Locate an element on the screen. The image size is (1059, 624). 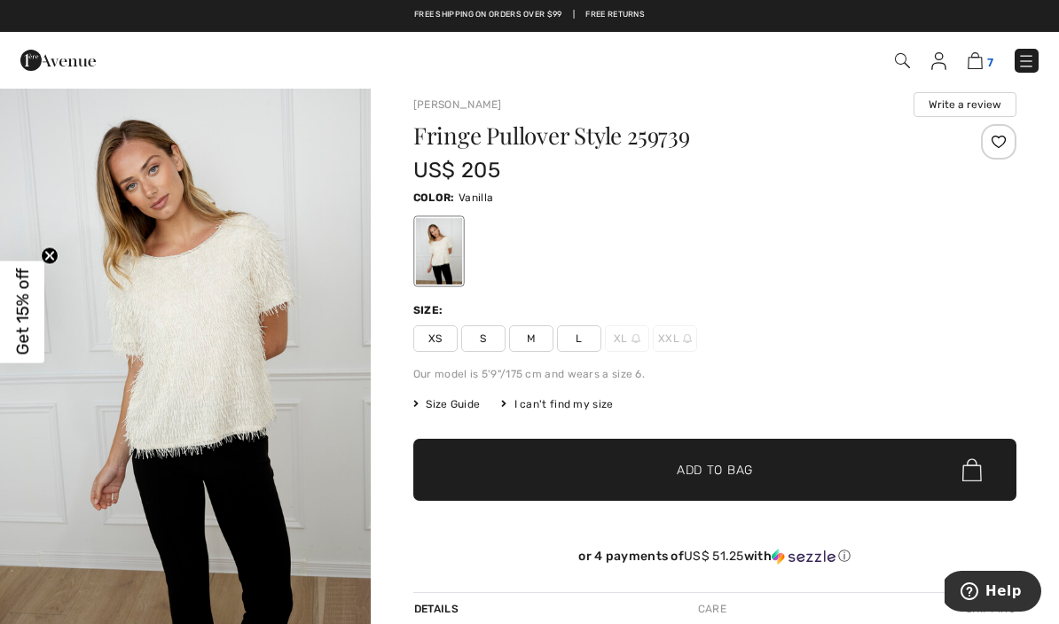
div: I can't find my size is located at coordinates (557, 404).